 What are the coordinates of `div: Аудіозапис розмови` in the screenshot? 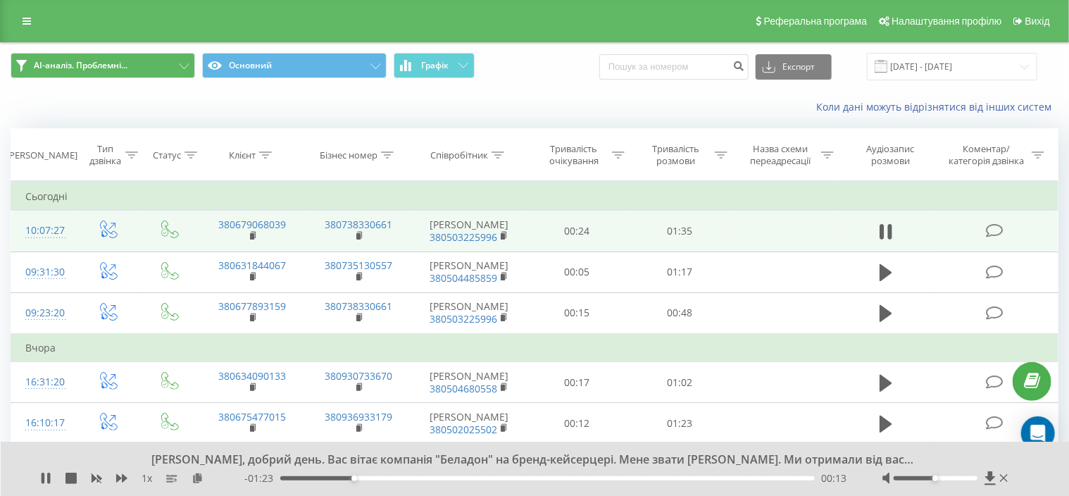 It's located at (891, 155).